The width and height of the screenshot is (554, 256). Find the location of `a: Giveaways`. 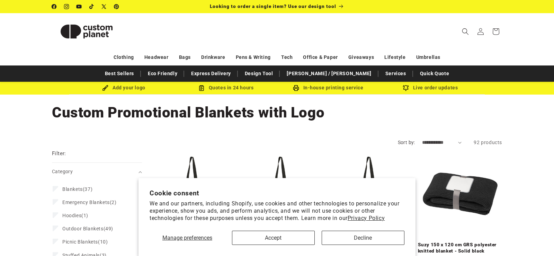

a: Giveaways is located at coordinates (361, 57).